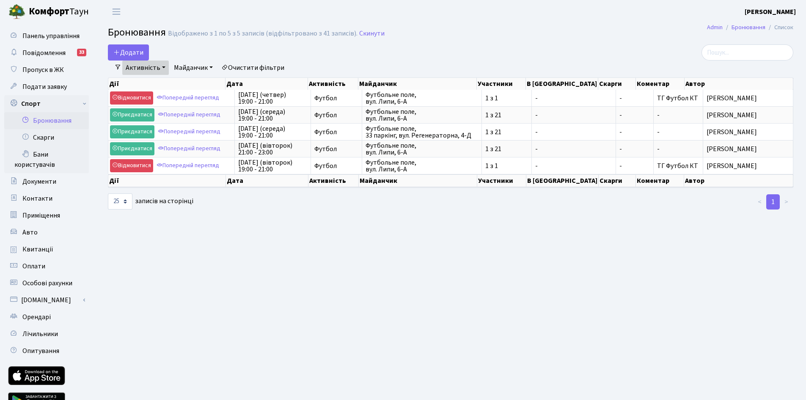 Image resolution: width=806 pixels, height=400 pixels. I want to click on a: Особові рахунки, so click(47, 283).